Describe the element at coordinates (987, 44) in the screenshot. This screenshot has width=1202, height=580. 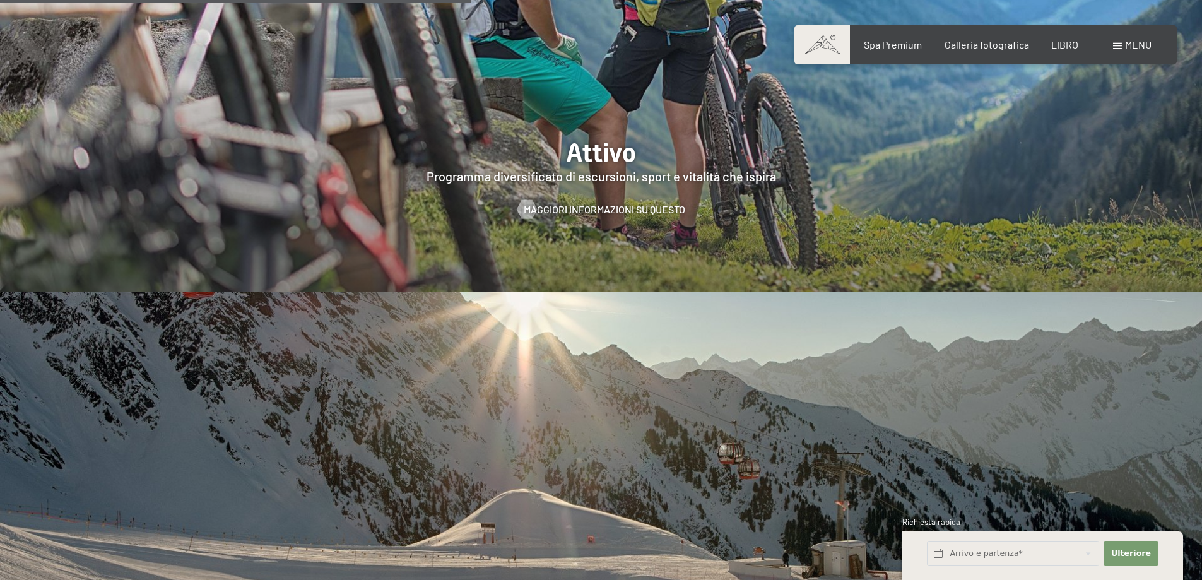
I see `a: Galleria fotografica` at that location.